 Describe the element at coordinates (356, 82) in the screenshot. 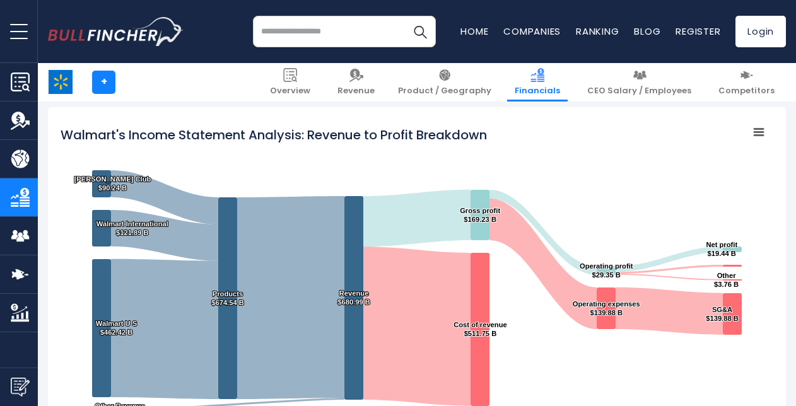

I see `a: Revenue` at that location.